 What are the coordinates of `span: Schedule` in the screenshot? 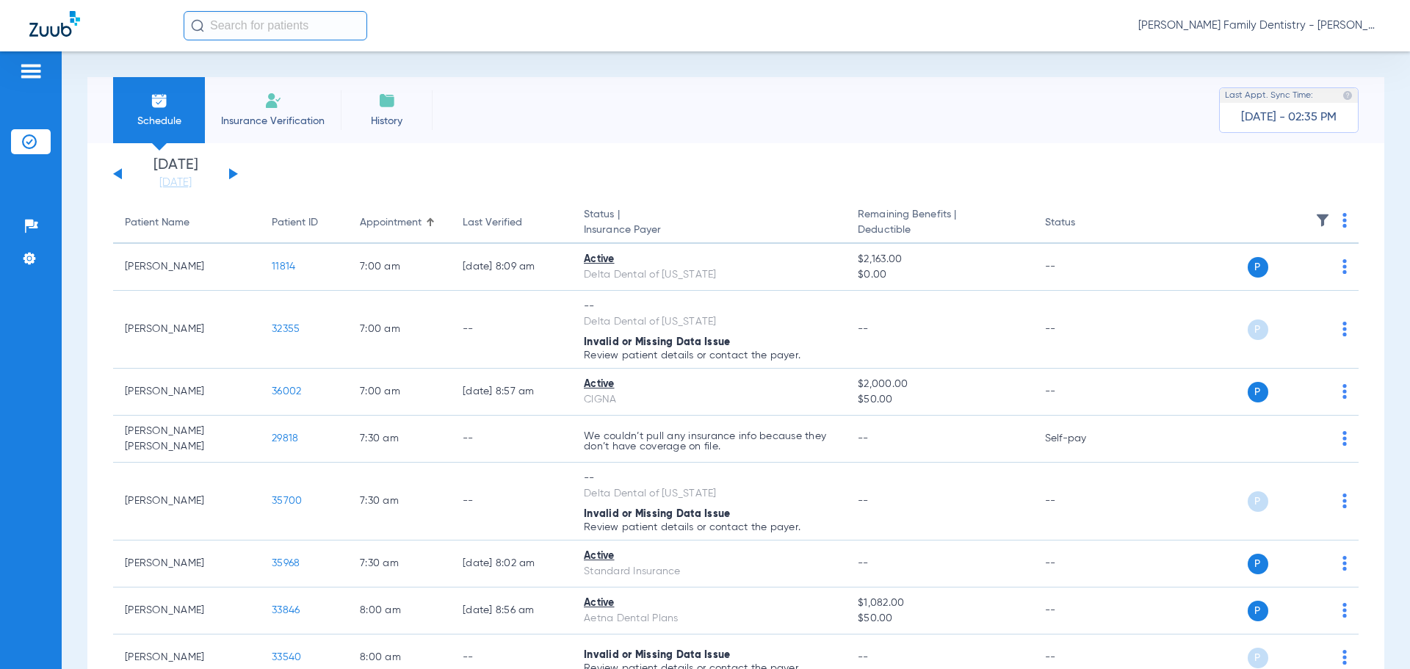 It's located at (159, 121).